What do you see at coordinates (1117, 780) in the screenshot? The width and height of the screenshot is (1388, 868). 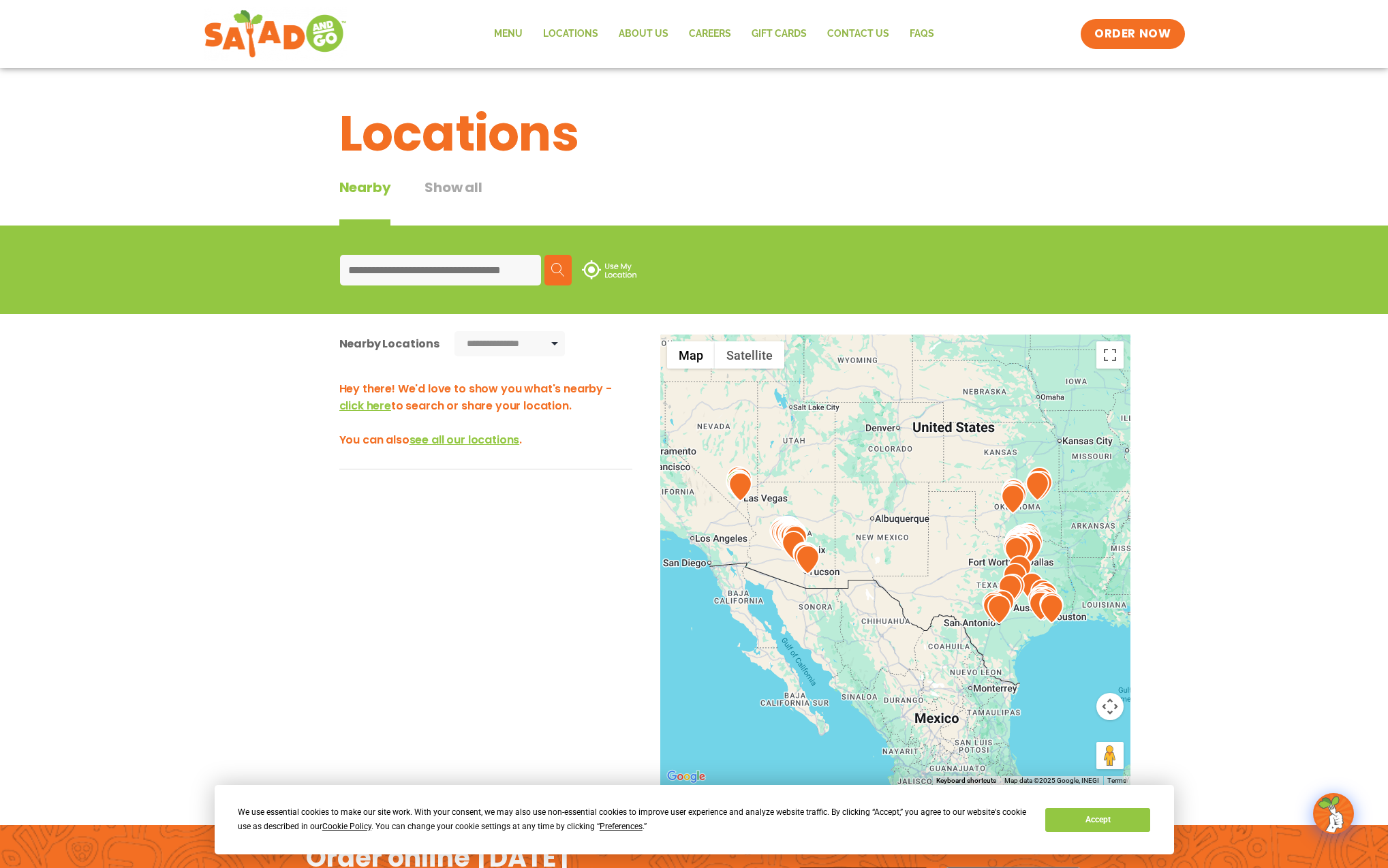 I see `a: Terms (opens in new tab)` at bounding box center [1117, 780].